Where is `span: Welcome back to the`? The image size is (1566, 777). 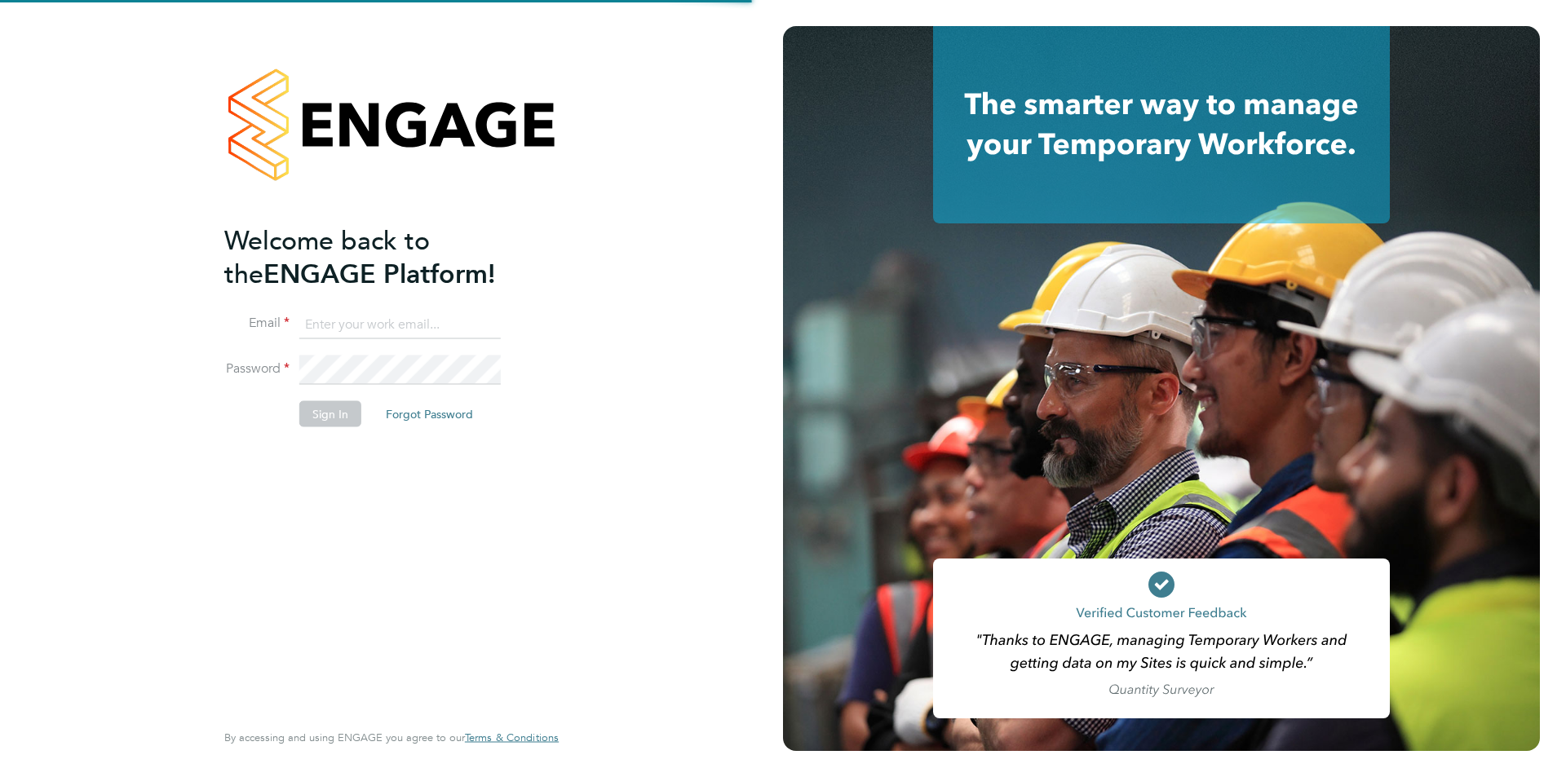
span: Welcome back to the is located at coordinates (327, 257).